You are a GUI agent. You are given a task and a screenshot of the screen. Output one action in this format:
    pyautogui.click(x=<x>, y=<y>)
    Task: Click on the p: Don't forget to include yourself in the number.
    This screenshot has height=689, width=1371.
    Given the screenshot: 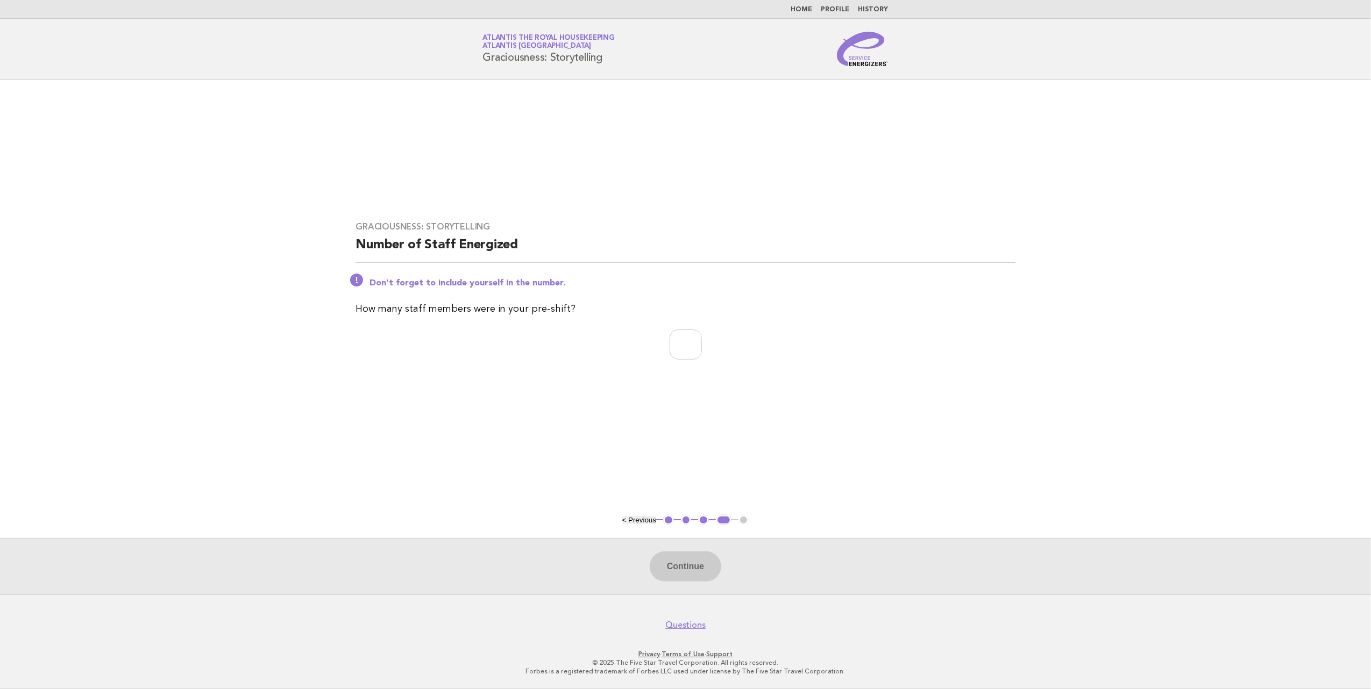 What is the action you would take?
    pyautogui.click(x=692, y=283)
    